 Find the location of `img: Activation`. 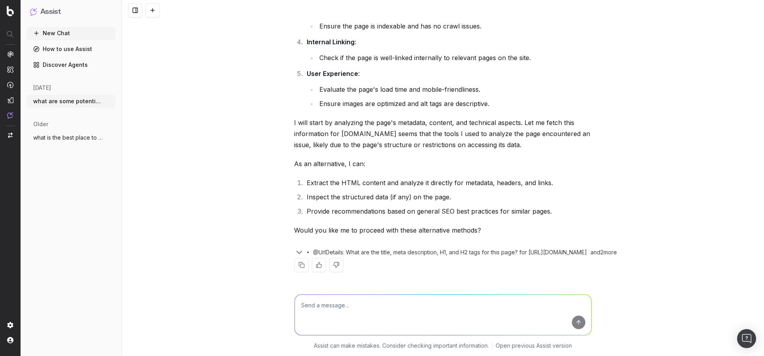

img: Activation is located at coordinates (10, 85).